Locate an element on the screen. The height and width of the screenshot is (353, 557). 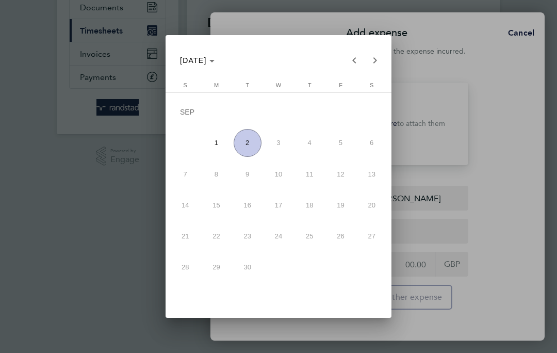
button: September 11, 2025 is located at coordinates (309, 174).